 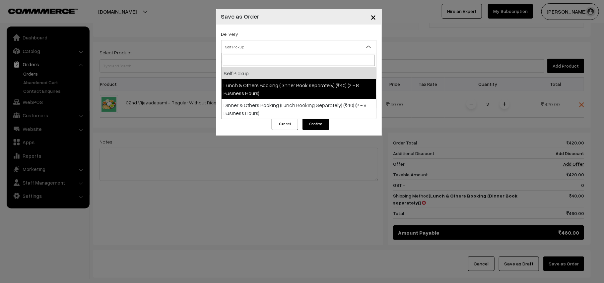 What do you see at coordinates (374, 17) in the screenshot?
I see `button: Close` at bounding box center [374, 17].